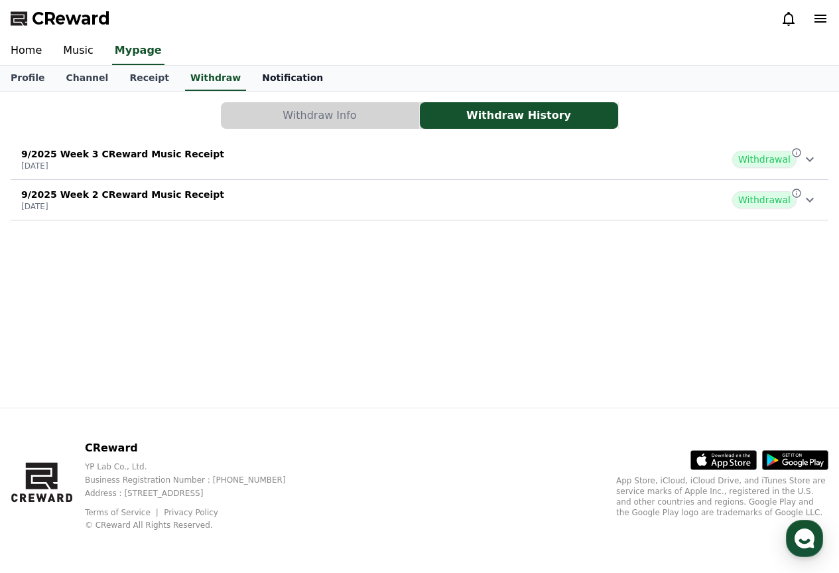 The height and width of the screenshot is (573, 839). Describe the element at coordinates (129, 437) in the screenshot. I see `a: Messages` at that location.